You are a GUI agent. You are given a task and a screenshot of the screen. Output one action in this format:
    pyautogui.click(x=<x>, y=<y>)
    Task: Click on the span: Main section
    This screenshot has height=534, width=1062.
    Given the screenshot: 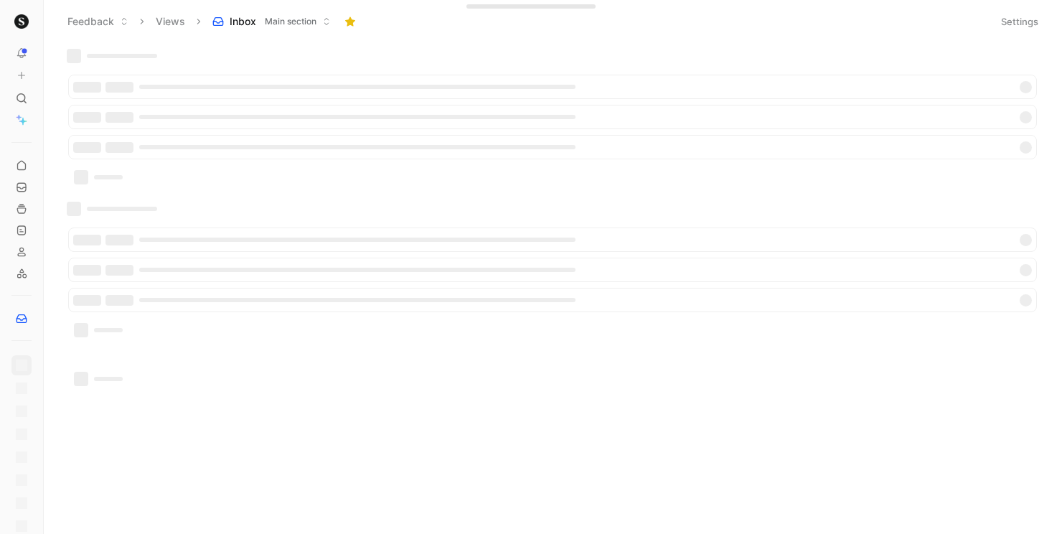 What is the action you would take?
    pyautogui.click(x=291, y=22)
    